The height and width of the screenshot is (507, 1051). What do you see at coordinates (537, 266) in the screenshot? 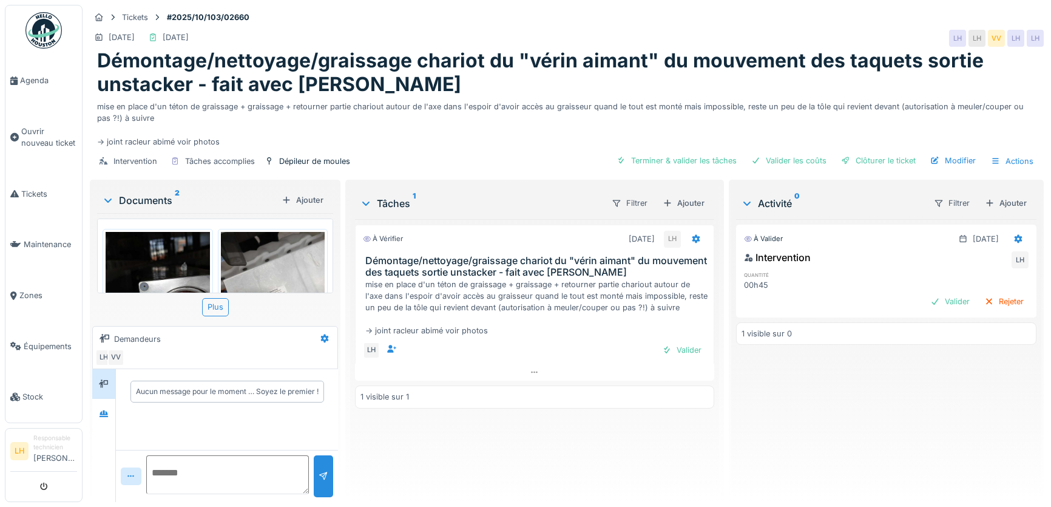
I see `h3: Démontage/nettoyage/graissage chariot du "vérin aimant" du mouvement des taquets sortie unstacker...` at bounding box center [537, 266].